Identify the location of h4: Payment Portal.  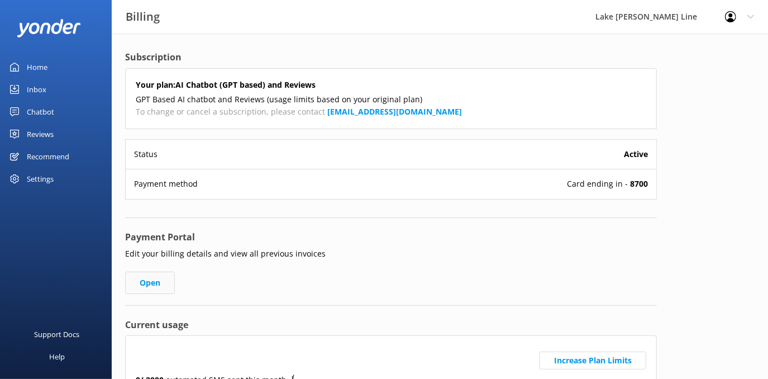
(391, 237).